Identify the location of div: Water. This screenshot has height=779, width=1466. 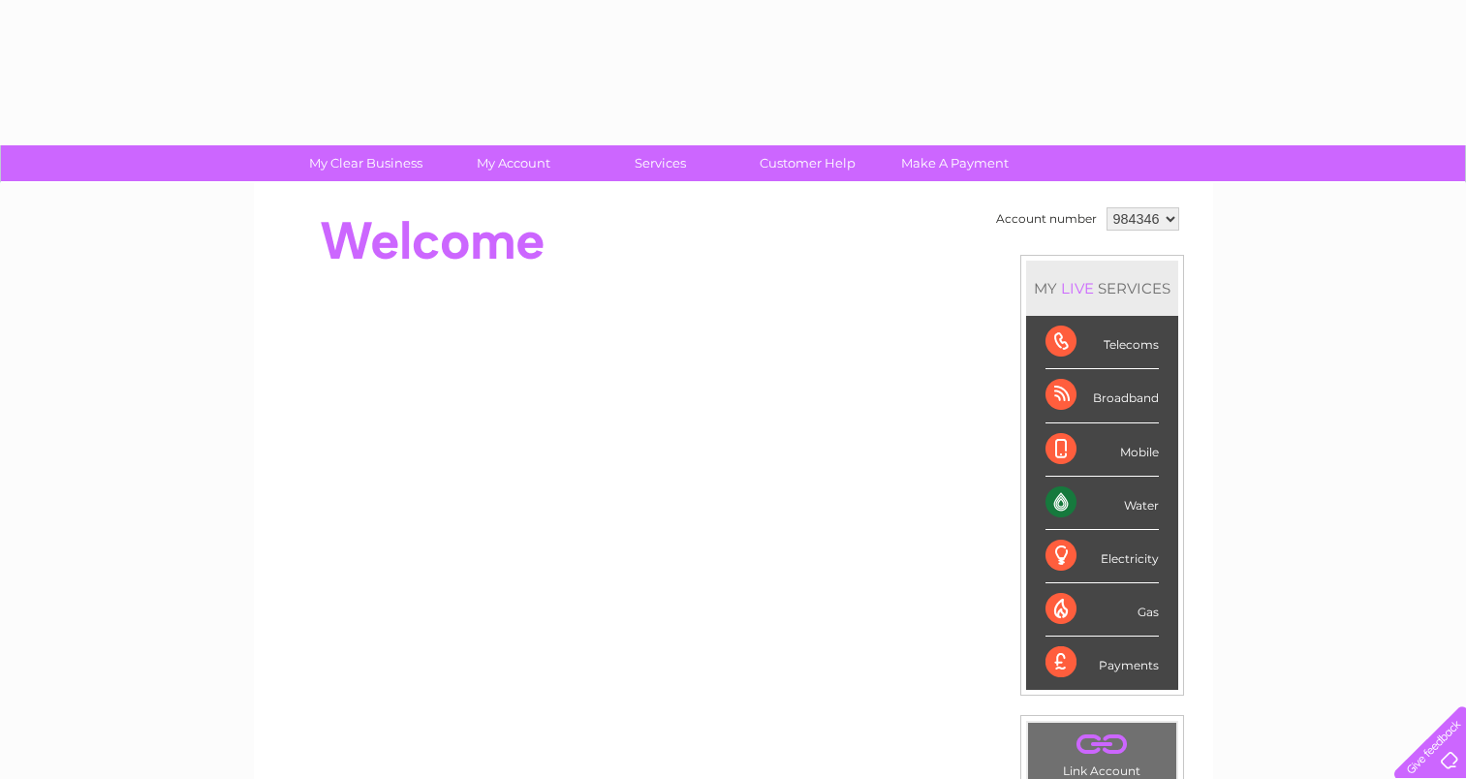
(1102, 503).